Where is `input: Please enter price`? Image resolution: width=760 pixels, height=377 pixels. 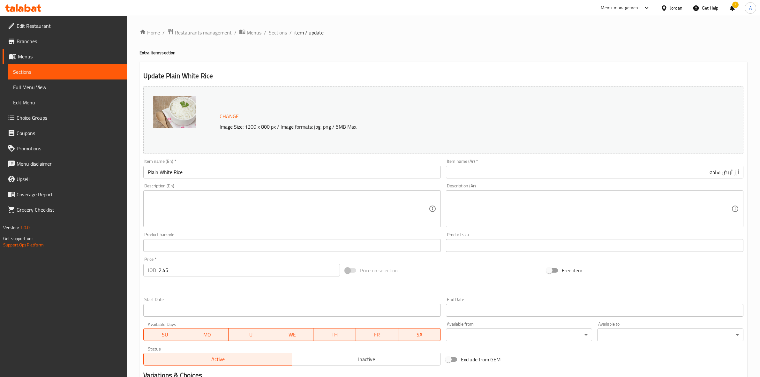
input: Please enter price is located at coordinates (249, 270).